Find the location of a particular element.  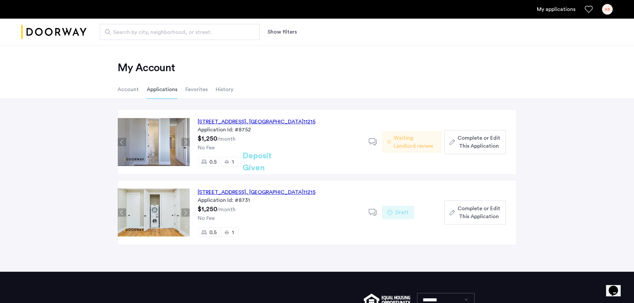

img: logo is located at coordinates (54, 32).